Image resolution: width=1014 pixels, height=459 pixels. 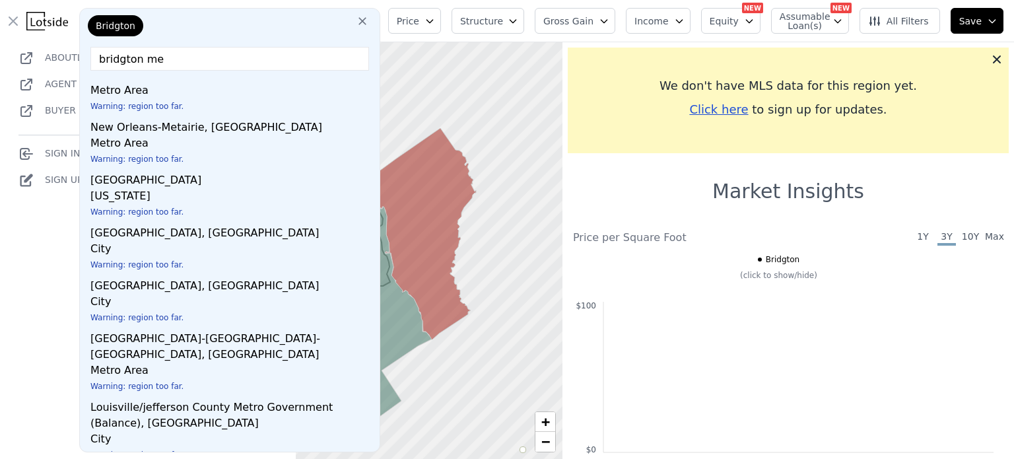 What do you see at coordinates (730, 20) in the screenshot?
I see `button: Equity` at bounding box center [730, 20].